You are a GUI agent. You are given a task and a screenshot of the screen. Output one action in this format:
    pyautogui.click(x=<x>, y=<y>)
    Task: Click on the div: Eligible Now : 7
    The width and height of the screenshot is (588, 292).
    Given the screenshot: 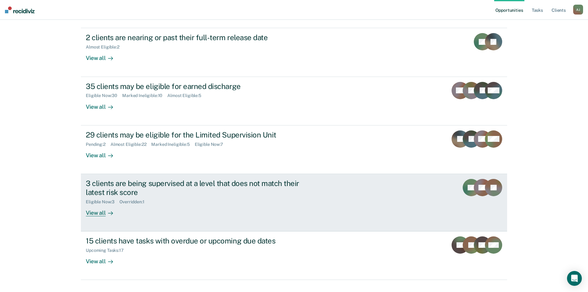 What is the action you would take?
    pyautogui.click(x=212, y=144)
    